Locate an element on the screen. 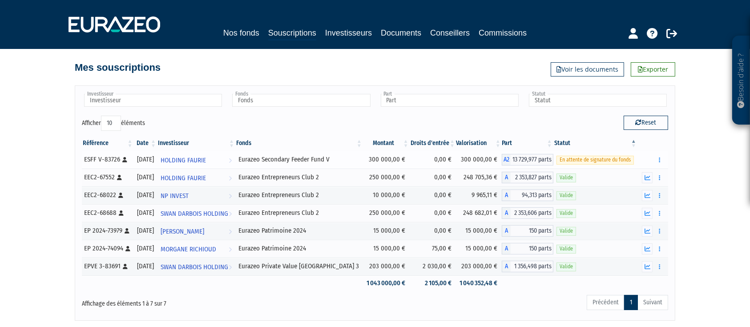 Image resolution: width=750 pixels, height=327 pixels. span: 94,313 parts is located at coordinates (532, 195).